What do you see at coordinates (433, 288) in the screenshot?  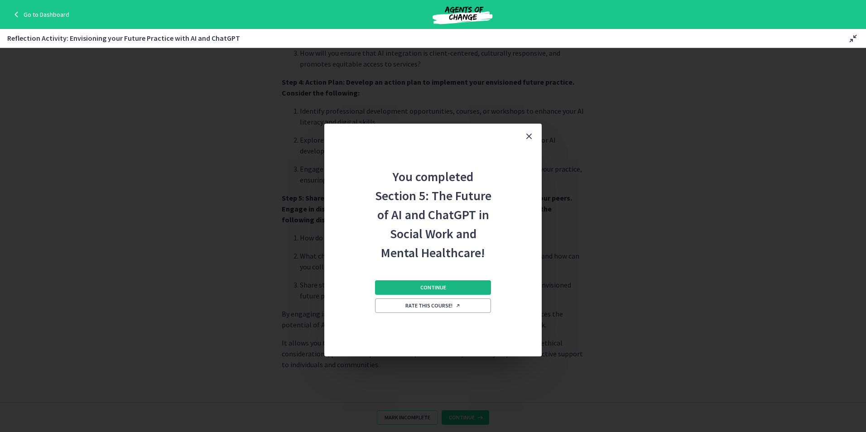 I see `button: Continue` at bounding box center [433, 288].